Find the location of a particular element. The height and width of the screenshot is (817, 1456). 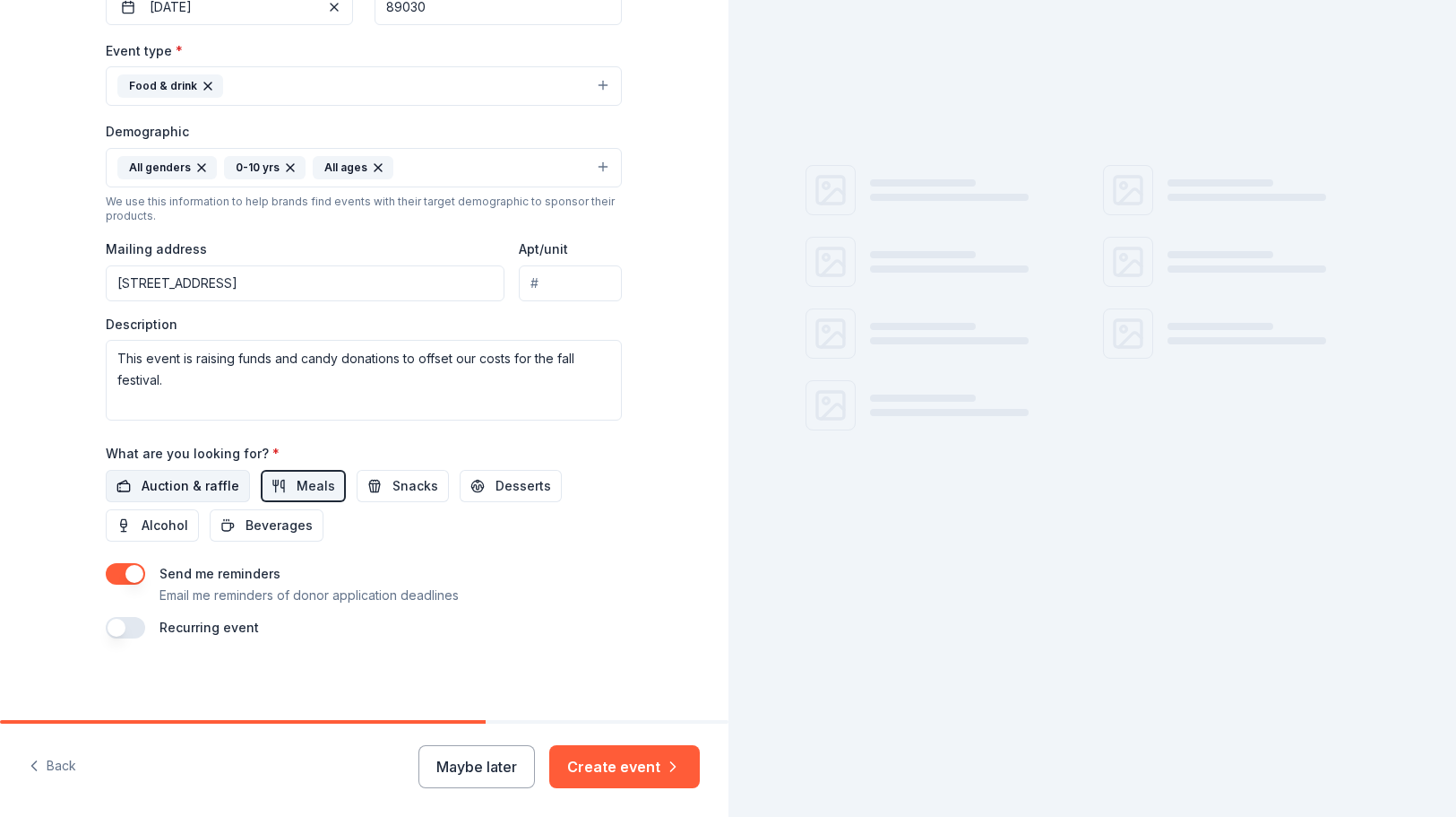

button: Back is located at coordinates (52, 766).